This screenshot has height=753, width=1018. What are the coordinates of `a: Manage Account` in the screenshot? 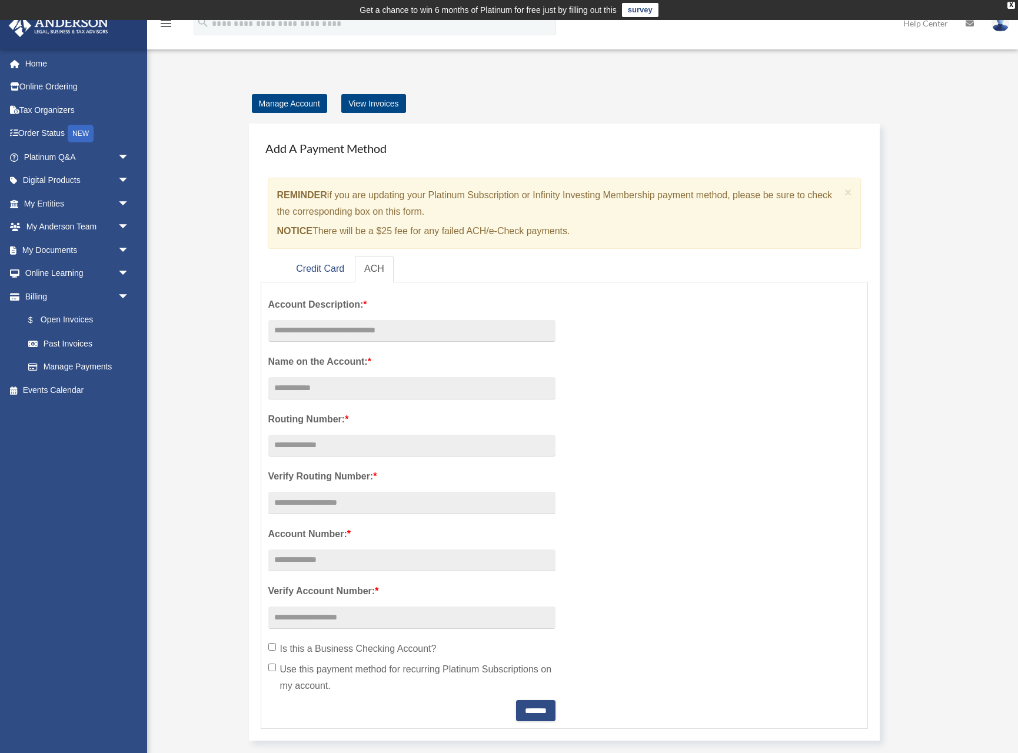 It's located at (289, 104).